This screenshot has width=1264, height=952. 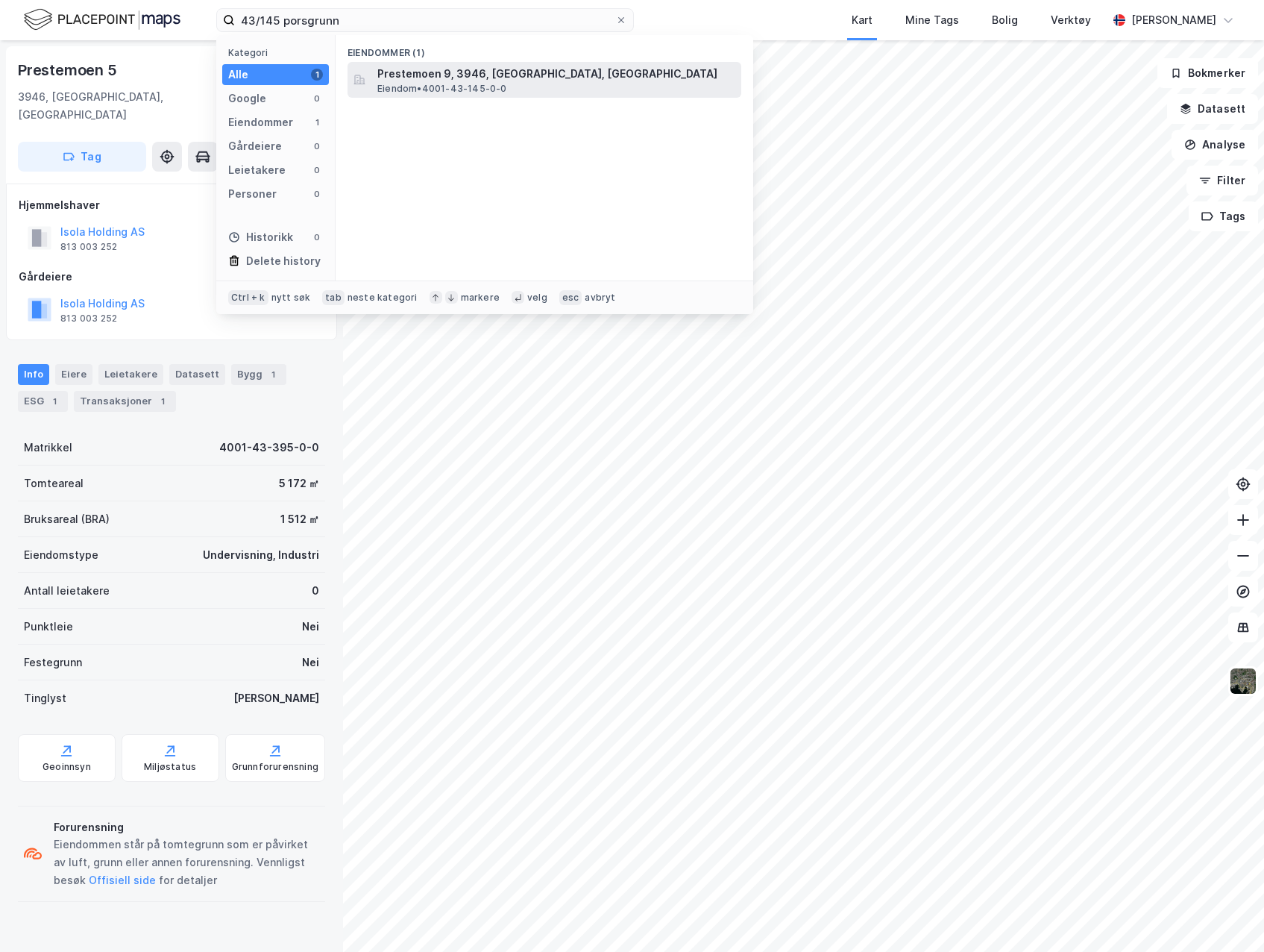 I want to click on div: Info, so click(x=33, y=375).